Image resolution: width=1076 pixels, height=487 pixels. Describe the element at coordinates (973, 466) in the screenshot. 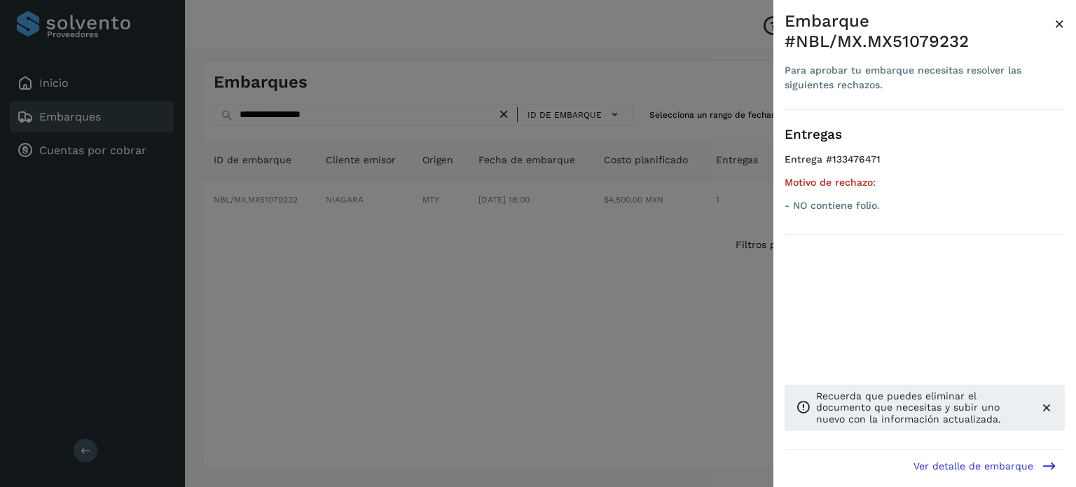

I see `span: Ver detalle de embarque` at that location.